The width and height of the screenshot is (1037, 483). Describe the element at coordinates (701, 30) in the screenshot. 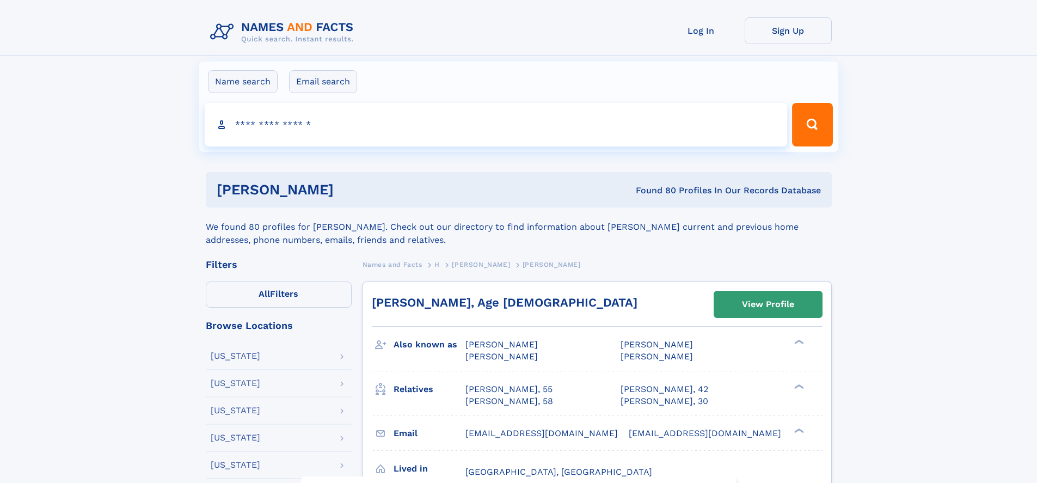

I see `a: Log In` at that location.